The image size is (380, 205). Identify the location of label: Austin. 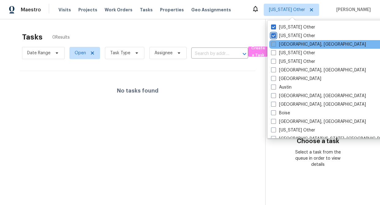
(281, 87).